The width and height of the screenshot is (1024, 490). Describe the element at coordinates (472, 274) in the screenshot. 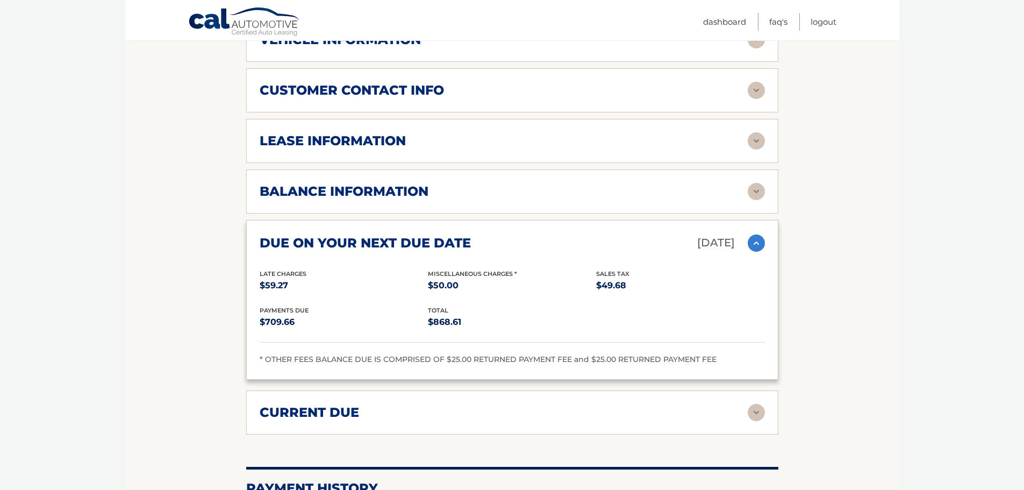

I see `span: Miscellaneous Charges *` at that location.